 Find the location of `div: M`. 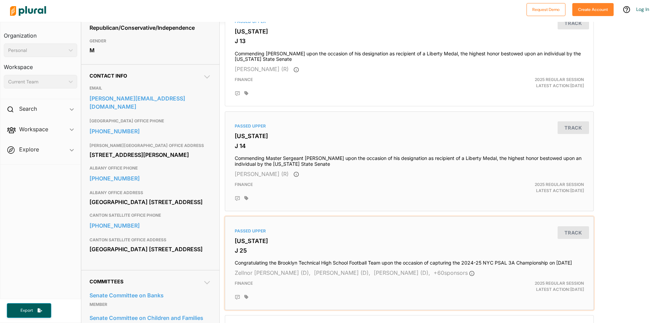

div: M is located at coordinates (150, 50).